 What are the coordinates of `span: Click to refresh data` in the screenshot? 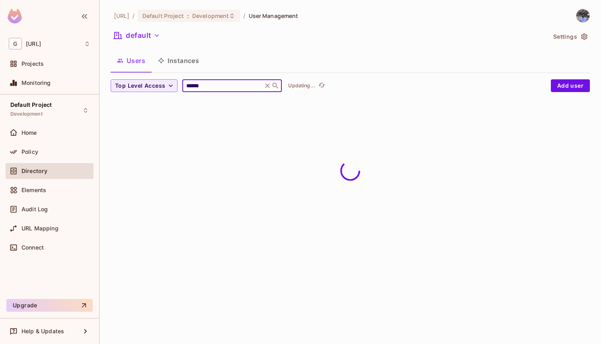 It's located at (321, 86).